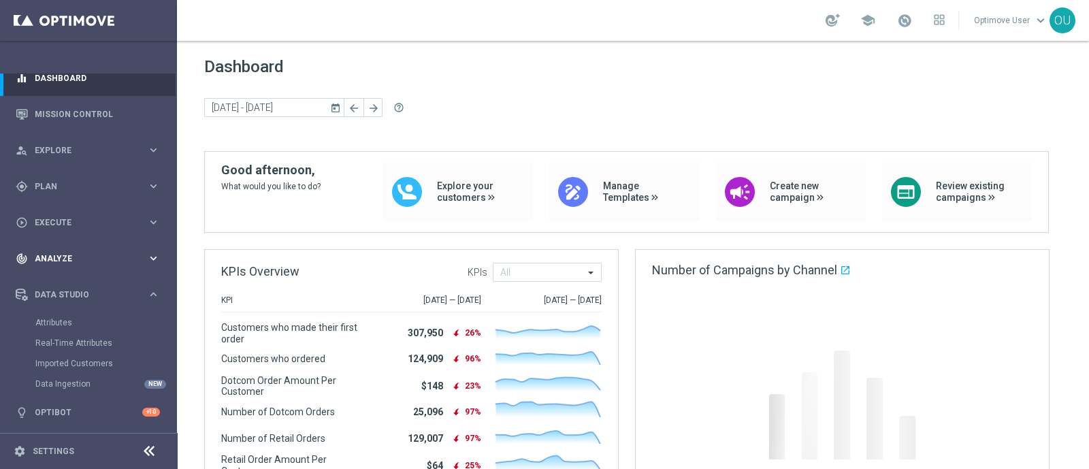 Image resolution: width=1089 pixels, height=469 pixels. What do you see at coordinates (88, 150) in the screenshot?
I see `div: person_search Explore keyboard_arrow_right` at bounding box center [88, 150].